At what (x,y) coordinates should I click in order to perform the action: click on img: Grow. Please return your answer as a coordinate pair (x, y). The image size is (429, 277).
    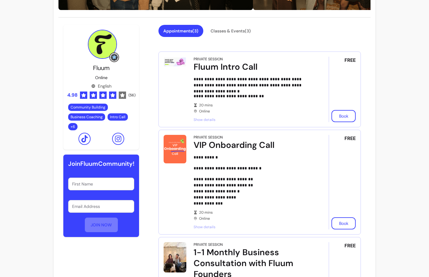
    Looking at the image, I should click on (114, 57).